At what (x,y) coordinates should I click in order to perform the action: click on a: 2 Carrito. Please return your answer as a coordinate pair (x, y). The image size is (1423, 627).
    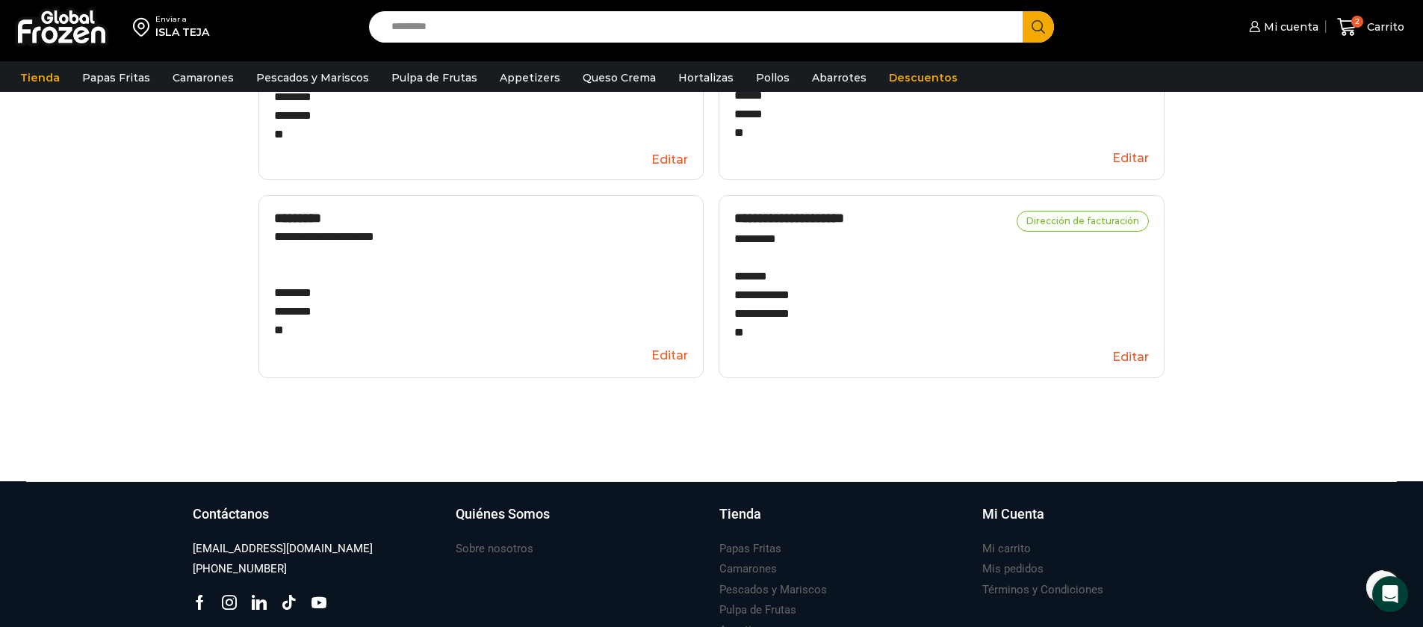
    Looking at the image, I should click on (1371, 27).